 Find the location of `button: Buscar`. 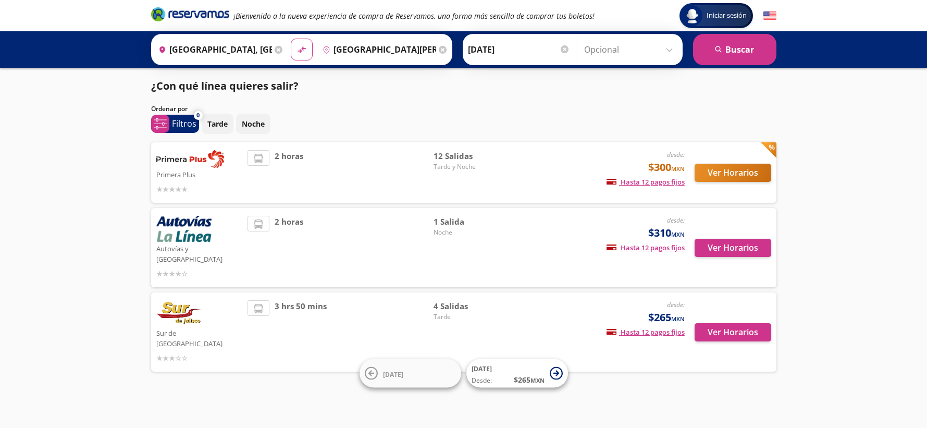

button: Buscar is located at coordinates (735, 50).